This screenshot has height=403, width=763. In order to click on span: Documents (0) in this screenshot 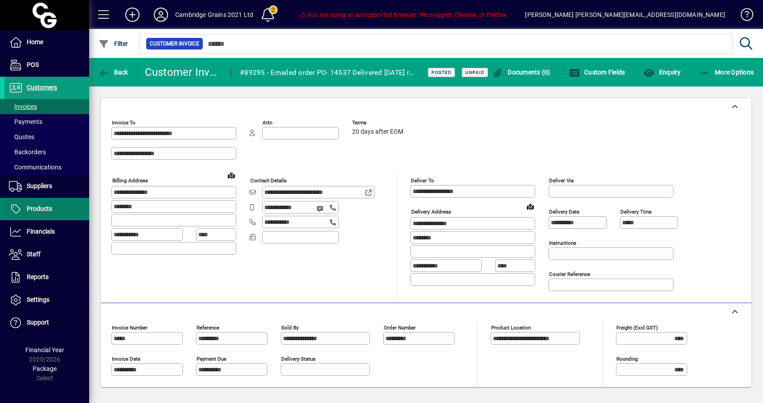, I will do `click(522, 72)`.